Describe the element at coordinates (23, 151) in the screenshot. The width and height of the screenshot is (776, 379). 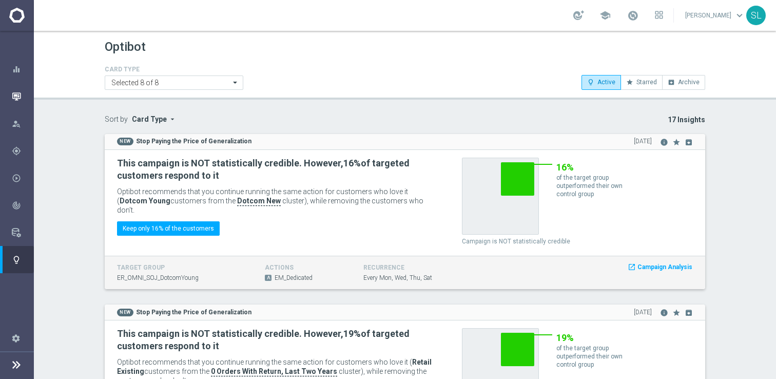
I see `div: Plan` at that location.